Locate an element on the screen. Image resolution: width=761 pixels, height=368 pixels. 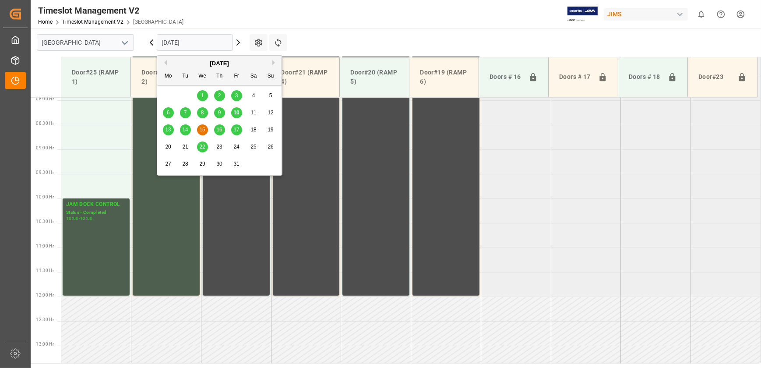
div: Choose Friday, October 10th, 2025 is located at coordinates (236, 113).